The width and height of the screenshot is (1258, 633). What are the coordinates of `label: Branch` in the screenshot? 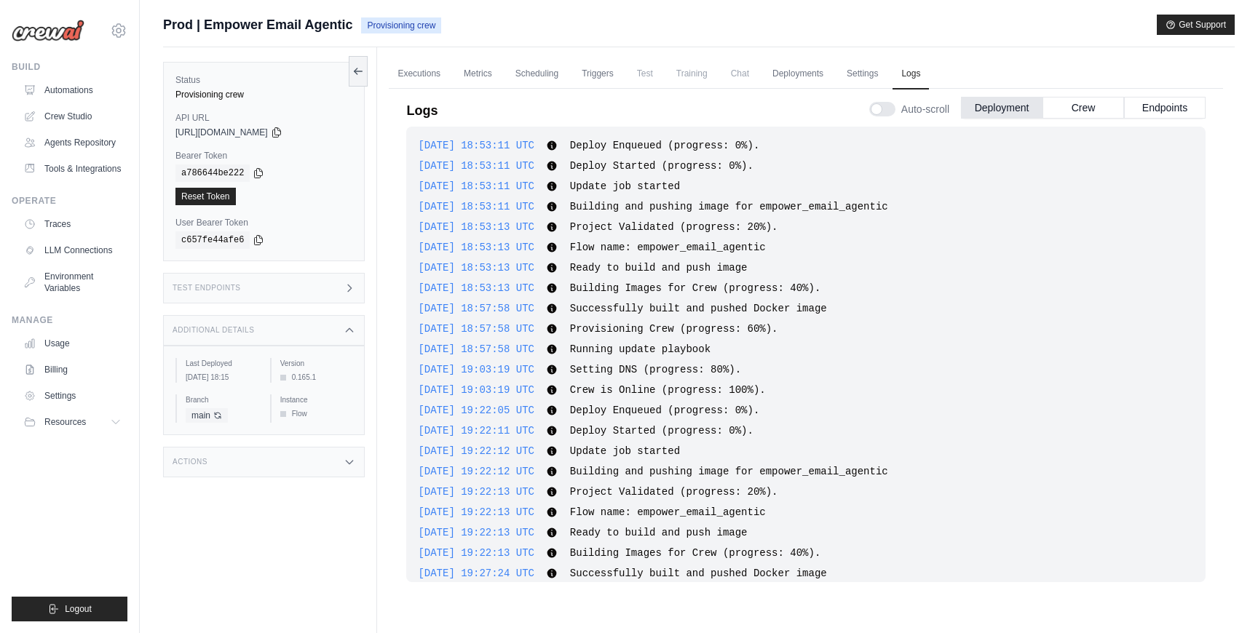 It's located at (222, 400).